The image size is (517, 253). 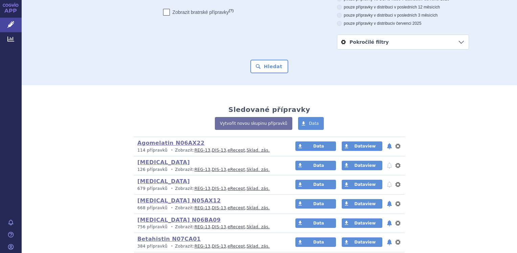 What do you see at coordinates (407, 23) in the screenshot?
I see `span: v červenci 2025` at bounding box center [407, 23].